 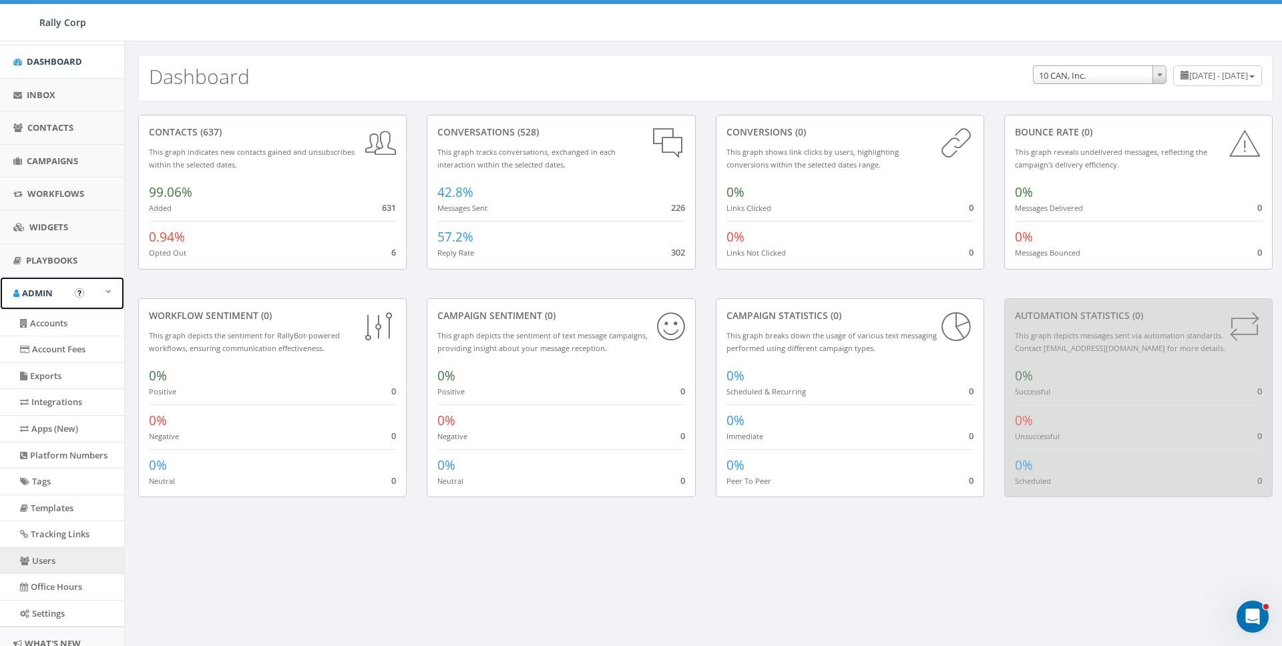 What do you see at coordinates (677, 208) in the screenshot?
I see `span: 226` at bounding box center [677, 208].